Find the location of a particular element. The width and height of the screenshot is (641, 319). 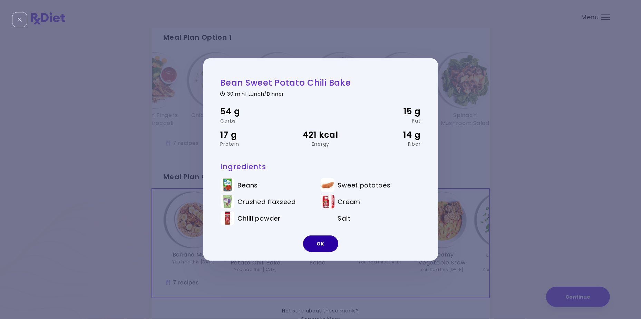

span: Sweet potatoes is located at coordinates (364, 185).